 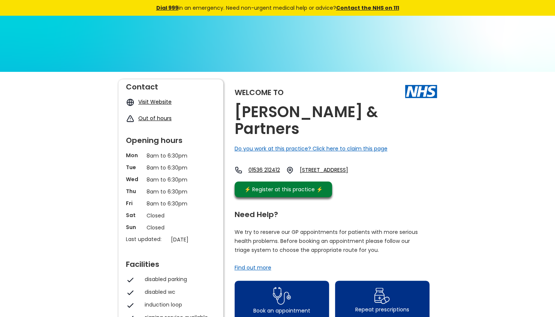 What do you see at coordinates (311, 149) in the screenshot?
I see `a: Do you work at this practice? Click here to claim this page` at bounding box center [311, 149].